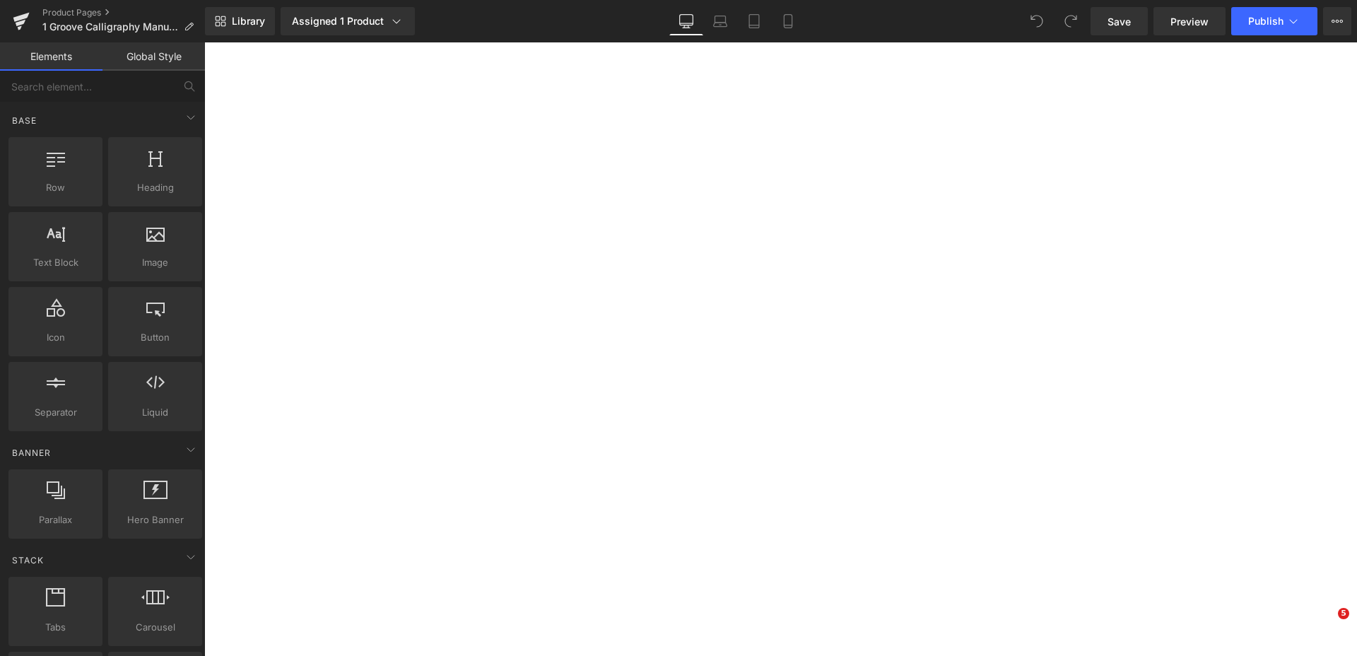 Image resolution: width=1357 pixels, height=656 pixels. What do you see at coordinates (155, 187) in the screenshot?
I see `span: Heading` at bounding box center [155, 187].